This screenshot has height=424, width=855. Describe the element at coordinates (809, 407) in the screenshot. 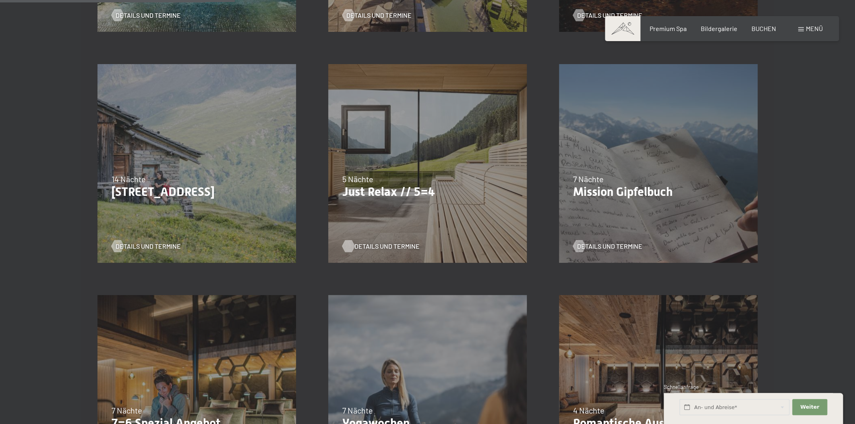

I see `button: Weiter` at that location.